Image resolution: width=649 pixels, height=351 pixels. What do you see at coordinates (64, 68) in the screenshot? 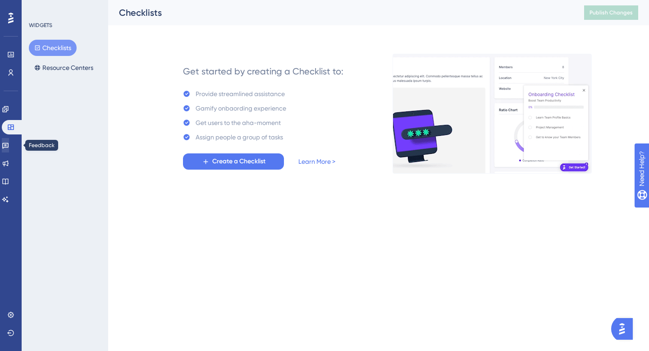
I see `button: Resource Centers` at bounding box center [64, 68].